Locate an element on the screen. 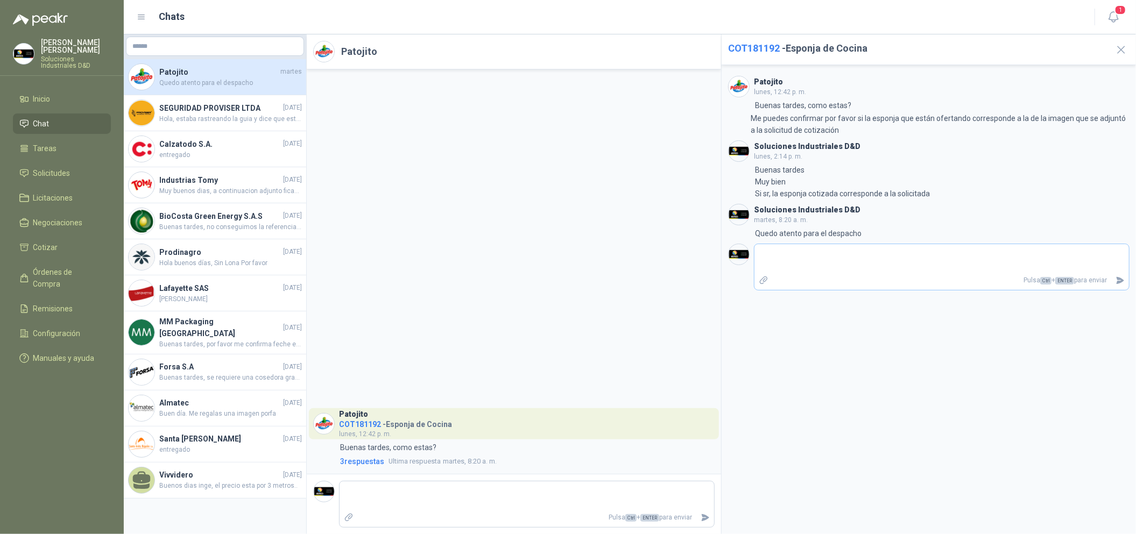  span: 3 respuesta s is located at coordinates (362, 462).